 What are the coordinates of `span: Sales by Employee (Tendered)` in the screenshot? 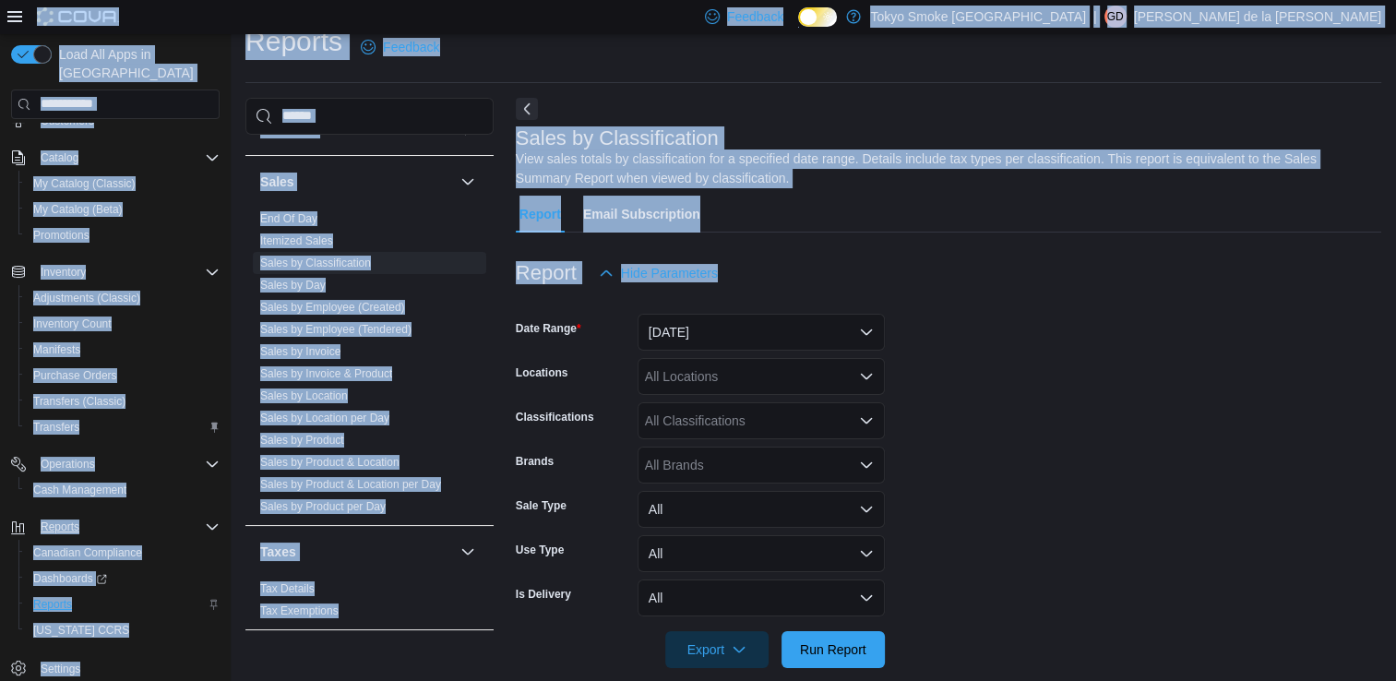 It's located at (336, 329).